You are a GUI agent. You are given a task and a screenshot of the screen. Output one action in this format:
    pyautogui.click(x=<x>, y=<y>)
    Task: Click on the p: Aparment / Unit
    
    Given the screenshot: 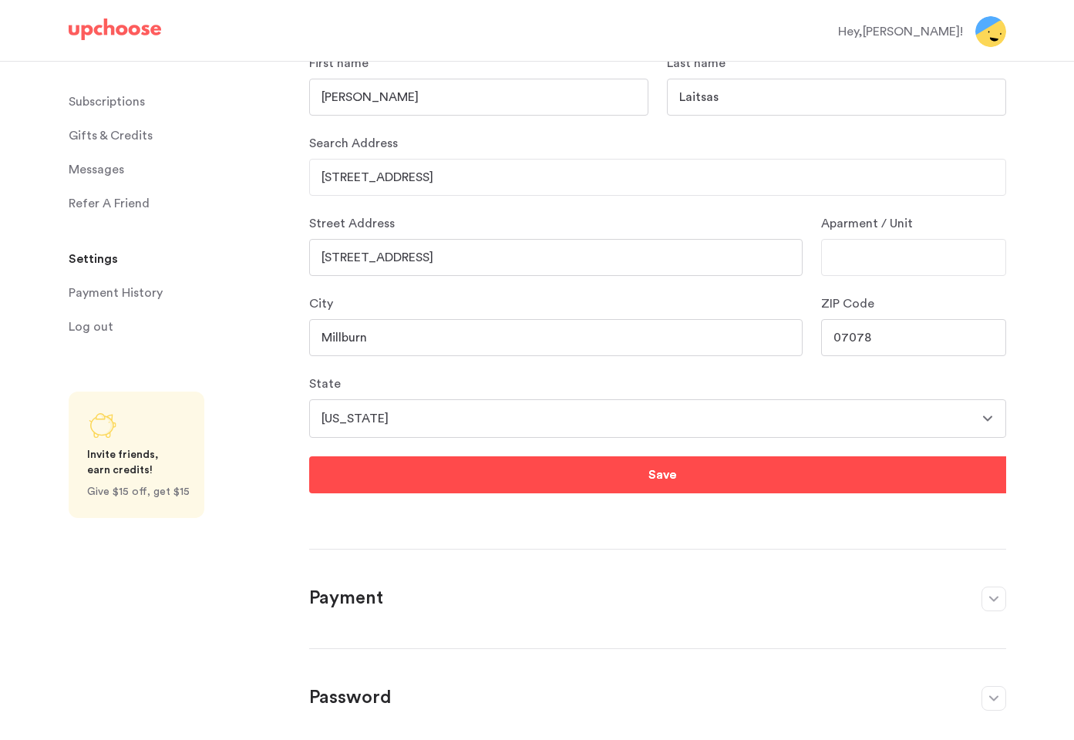 What is the action you would take?
    pyautogui.click(x=914, y=224)
    